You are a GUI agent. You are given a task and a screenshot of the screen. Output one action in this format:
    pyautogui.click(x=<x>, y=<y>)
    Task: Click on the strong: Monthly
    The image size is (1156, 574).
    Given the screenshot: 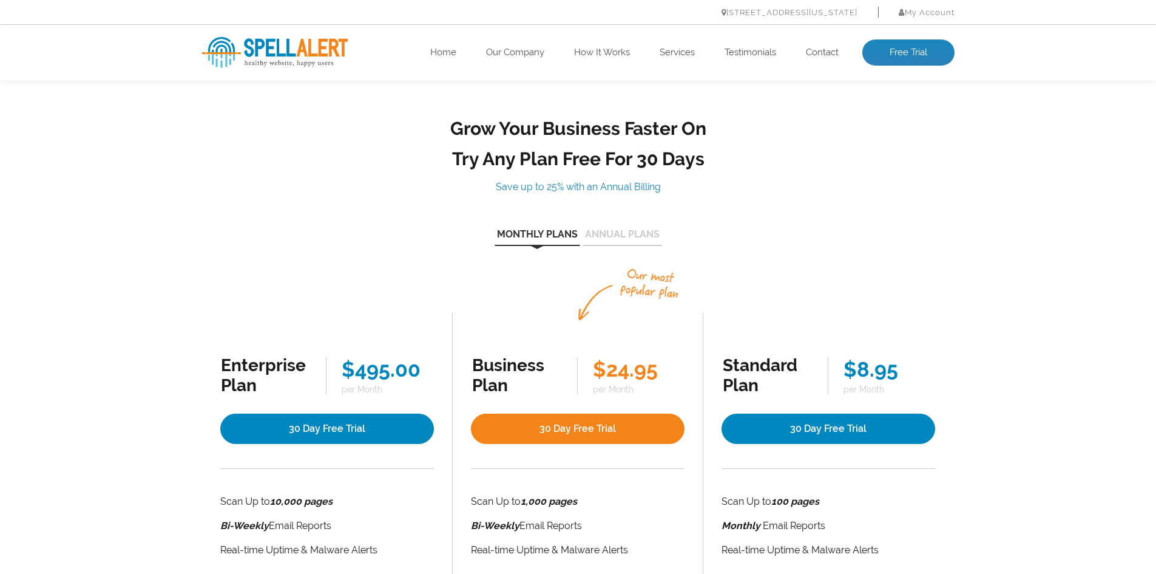 What is the action you would take?
    pyautogui.click(x=741, y=525)
    